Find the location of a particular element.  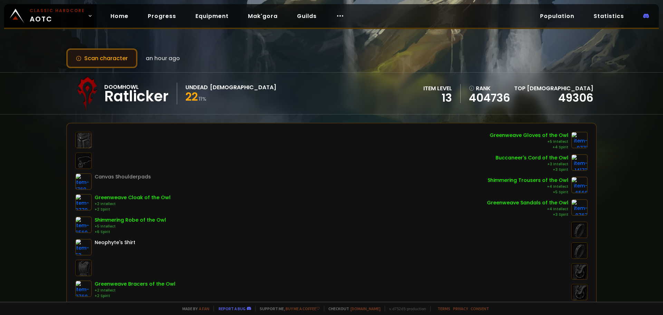

img: item-9767 is located at coordinates (579, 207).